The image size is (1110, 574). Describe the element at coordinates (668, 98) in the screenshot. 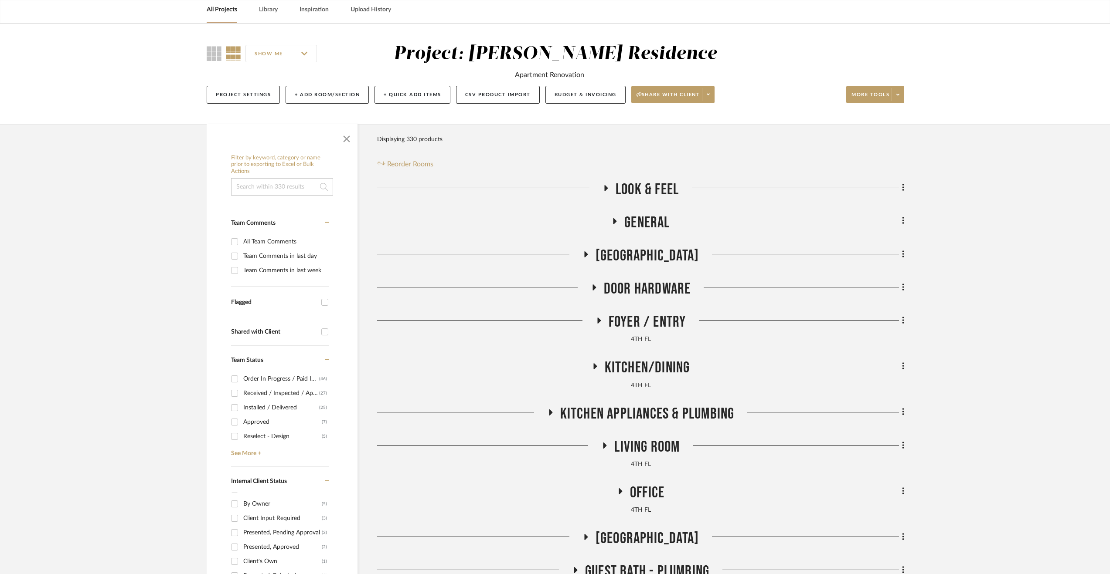

I see `span: Share with client` at that location.